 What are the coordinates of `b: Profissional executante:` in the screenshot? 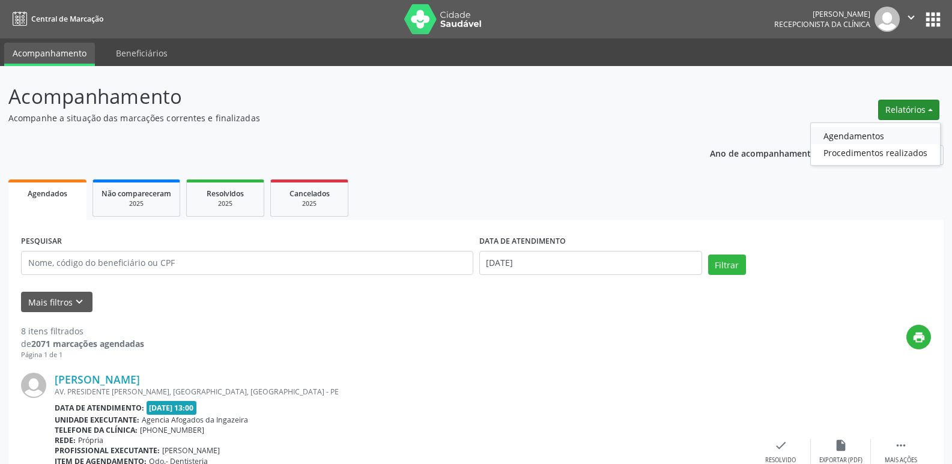 It's located at (107, 451).